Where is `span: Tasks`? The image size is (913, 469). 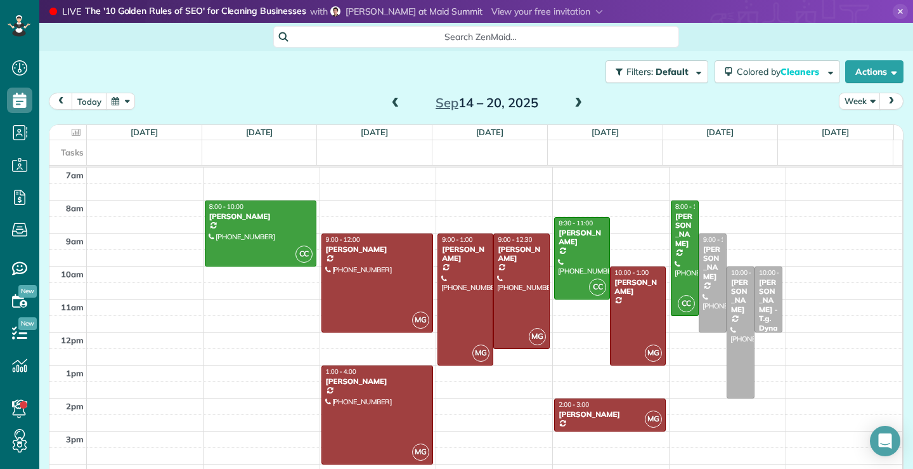
span: Tasks is located at coordinates (72, 152).